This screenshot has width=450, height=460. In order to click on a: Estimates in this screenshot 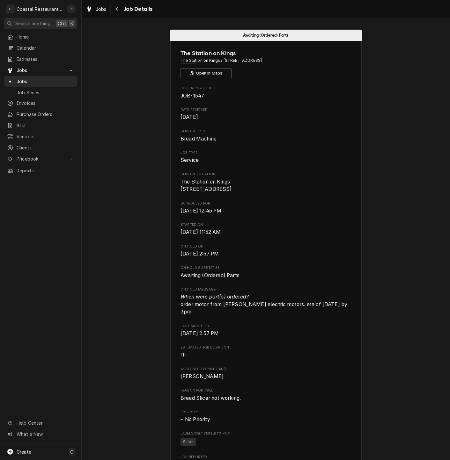, I will do `click(40, 59)`.